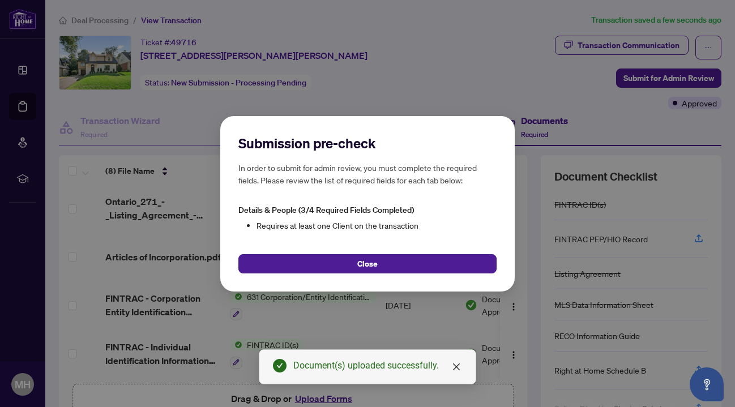 Image resolution: width=735 pixels, height=407 pixels. Describe the element at coordinates (280, 366) in the screenshot. I see `span: check-circle` at that location.